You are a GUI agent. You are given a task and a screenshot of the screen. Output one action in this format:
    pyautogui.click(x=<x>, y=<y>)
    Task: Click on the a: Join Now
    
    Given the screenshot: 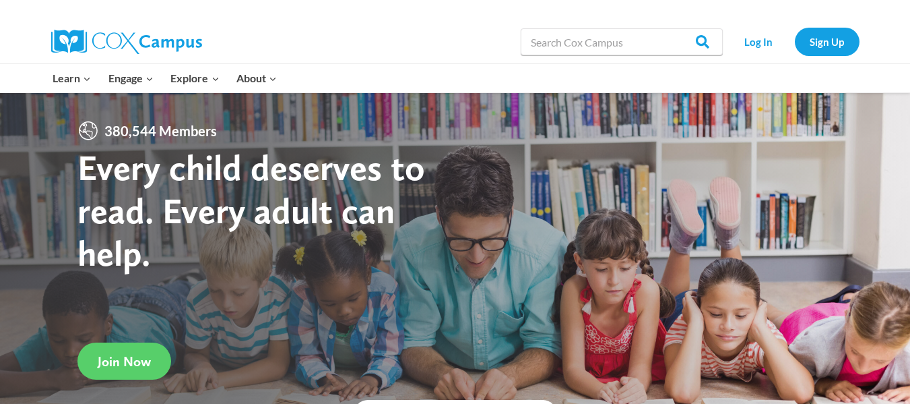 What is the action you would take?
    pyautogui.click(x=124, y=360)
    